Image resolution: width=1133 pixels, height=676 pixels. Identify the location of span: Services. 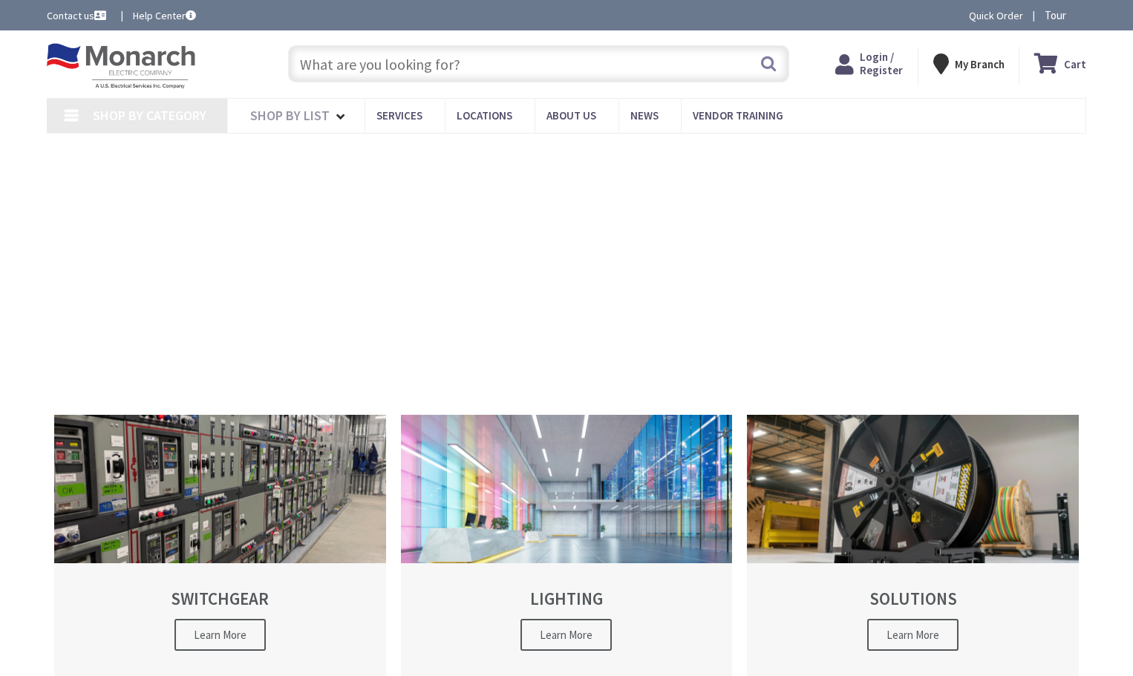
(400, 115).